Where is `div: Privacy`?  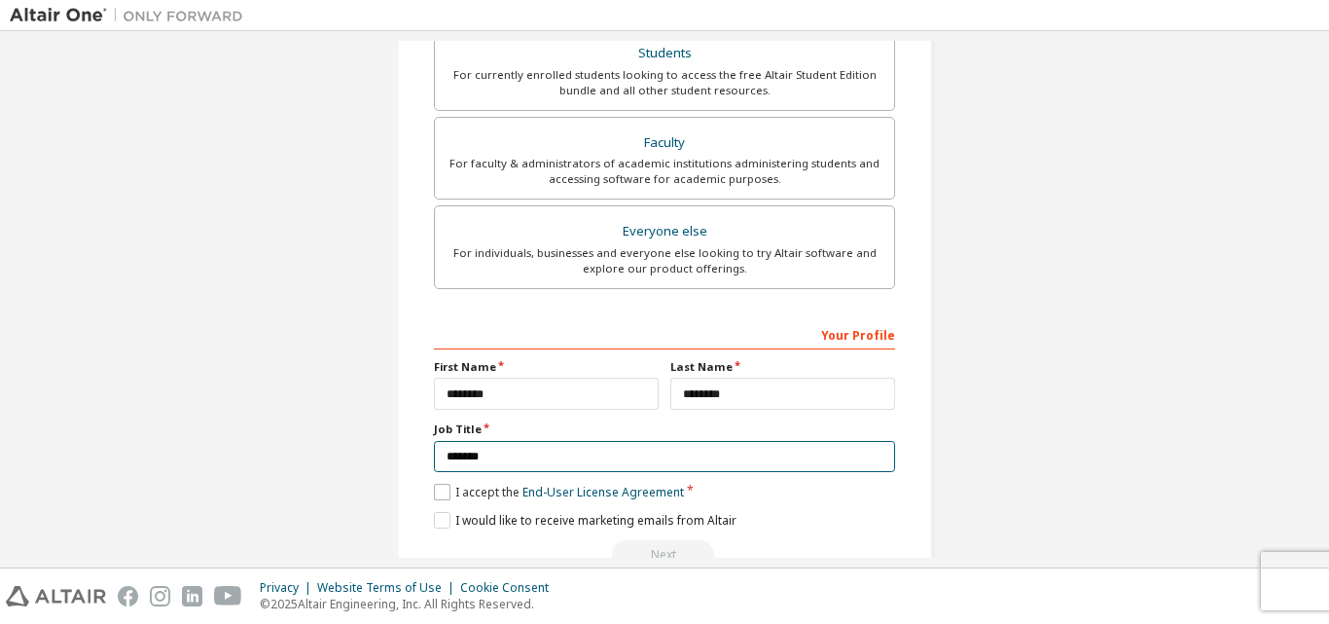 div: Privacy is located at coordinates (288, 588).